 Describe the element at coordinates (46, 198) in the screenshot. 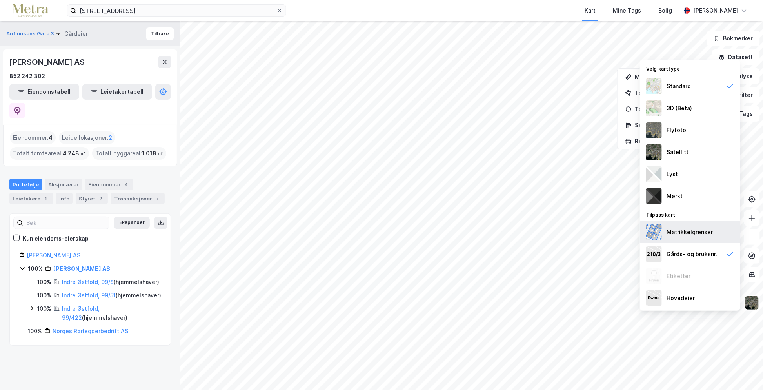

I see `div: 1` at that location.